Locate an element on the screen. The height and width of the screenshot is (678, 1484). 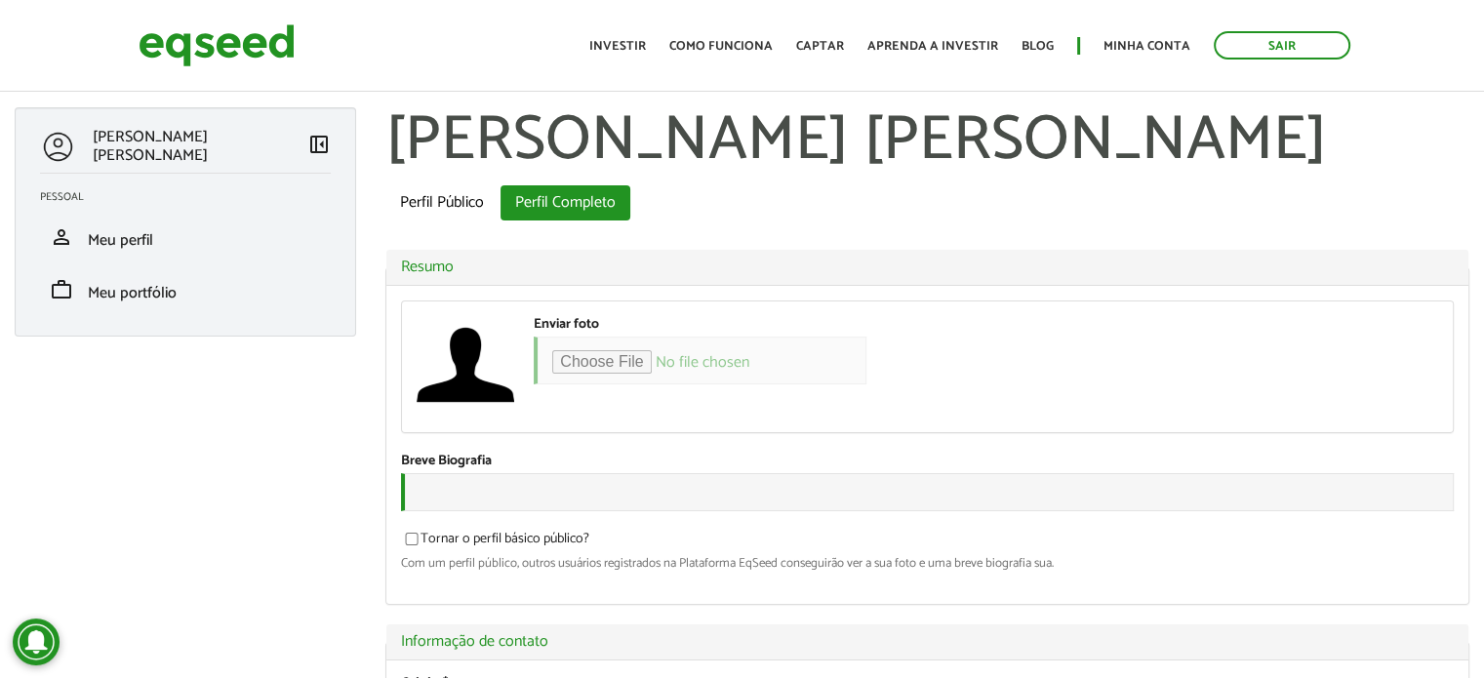
label: Tornar o perfil básico público? is located at coordinates (495, 542).